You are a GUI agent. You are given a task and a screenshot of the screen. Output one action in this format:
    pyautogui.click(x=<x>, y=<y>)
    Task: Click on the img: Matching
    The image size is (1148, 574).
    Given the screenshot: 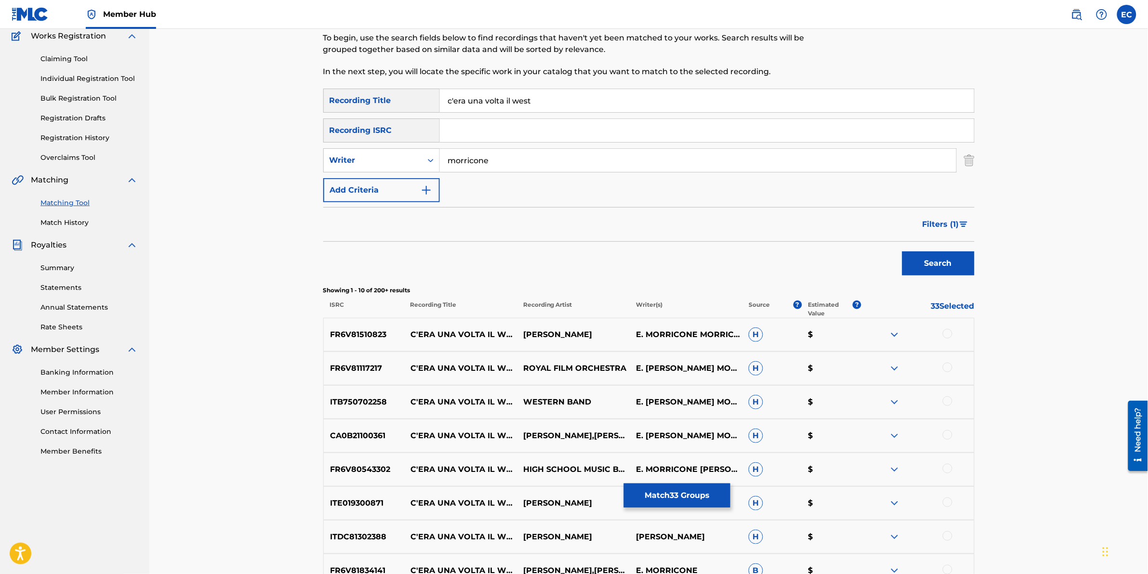 What is the action you would take?
    pyautogui.click(x=17, y=180)
    